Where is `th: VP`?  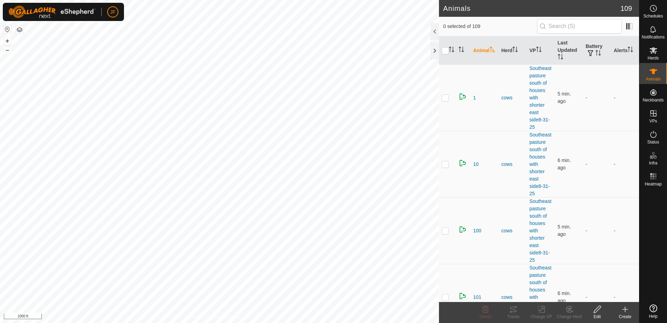
th: VP is located at coordinates (541, 50).